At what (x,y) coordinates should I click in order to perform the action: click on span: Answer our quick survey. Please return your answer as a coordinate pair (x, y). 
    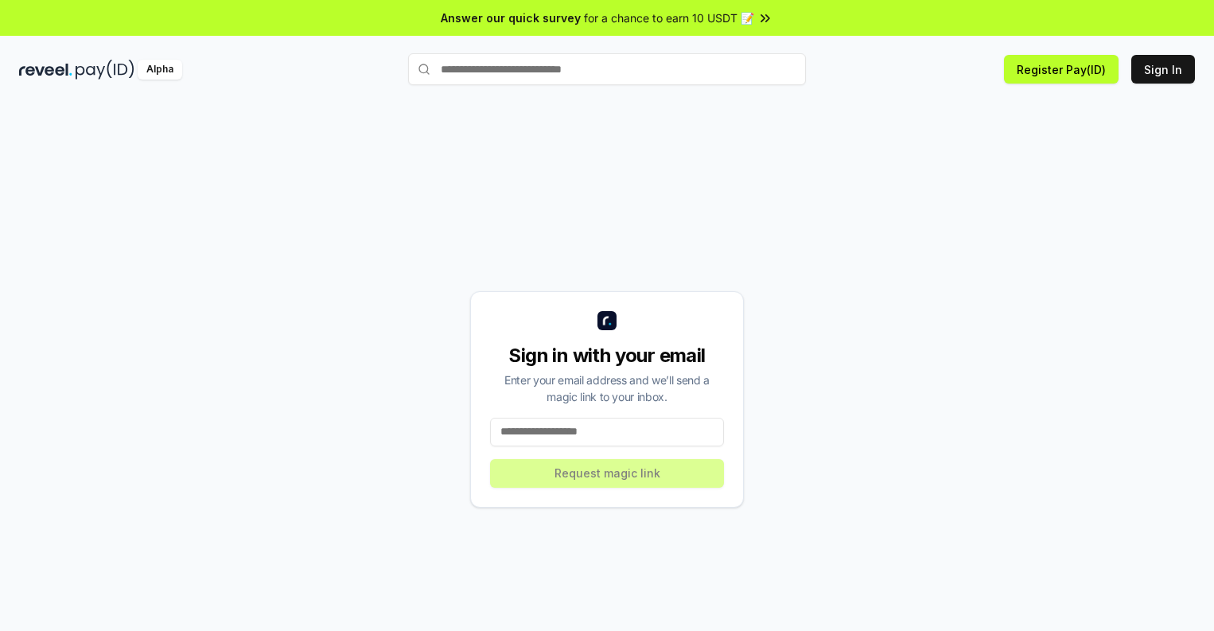
    Looking at the image, I should click on (511, 18).